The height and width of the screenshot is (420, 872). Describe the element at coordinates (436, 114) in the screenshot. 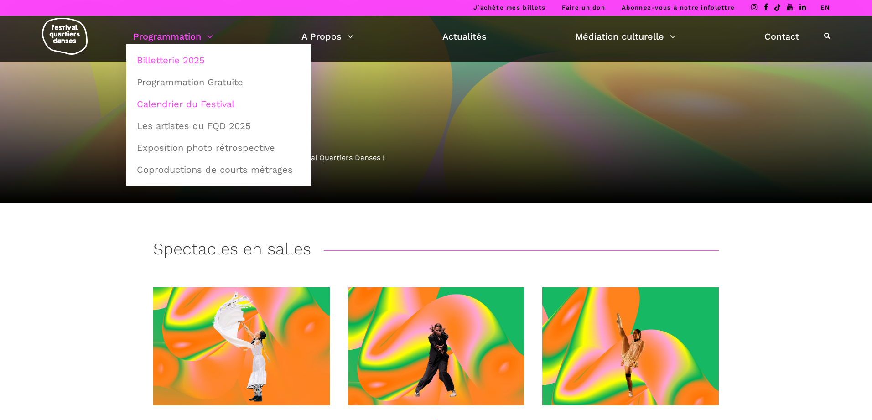

I see `h1: Billetterie 2025` at that location.